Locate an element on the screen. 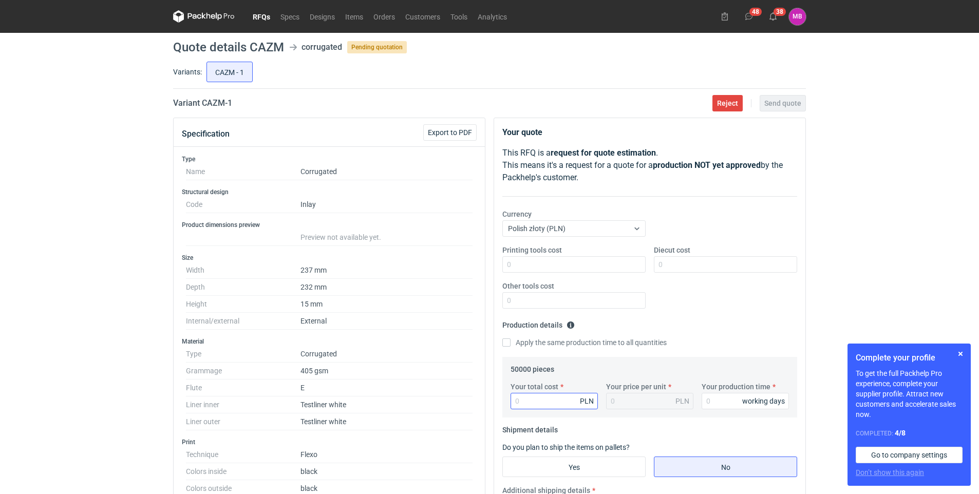 The image size is (979, 494). label: Your total cost is located at coordinates (534, 387).